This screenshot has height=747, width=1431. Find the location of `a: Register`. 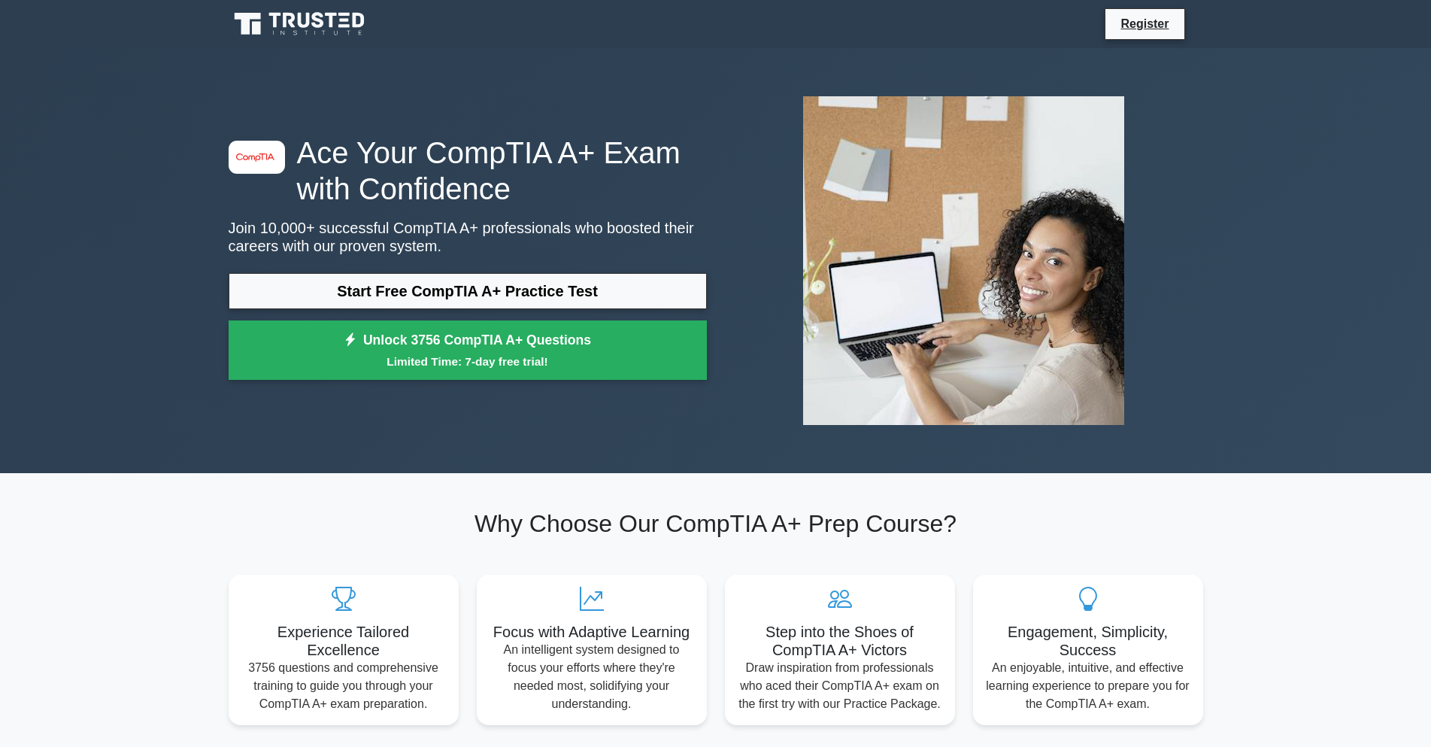

a: Register is located at coordinates (1145, 23).